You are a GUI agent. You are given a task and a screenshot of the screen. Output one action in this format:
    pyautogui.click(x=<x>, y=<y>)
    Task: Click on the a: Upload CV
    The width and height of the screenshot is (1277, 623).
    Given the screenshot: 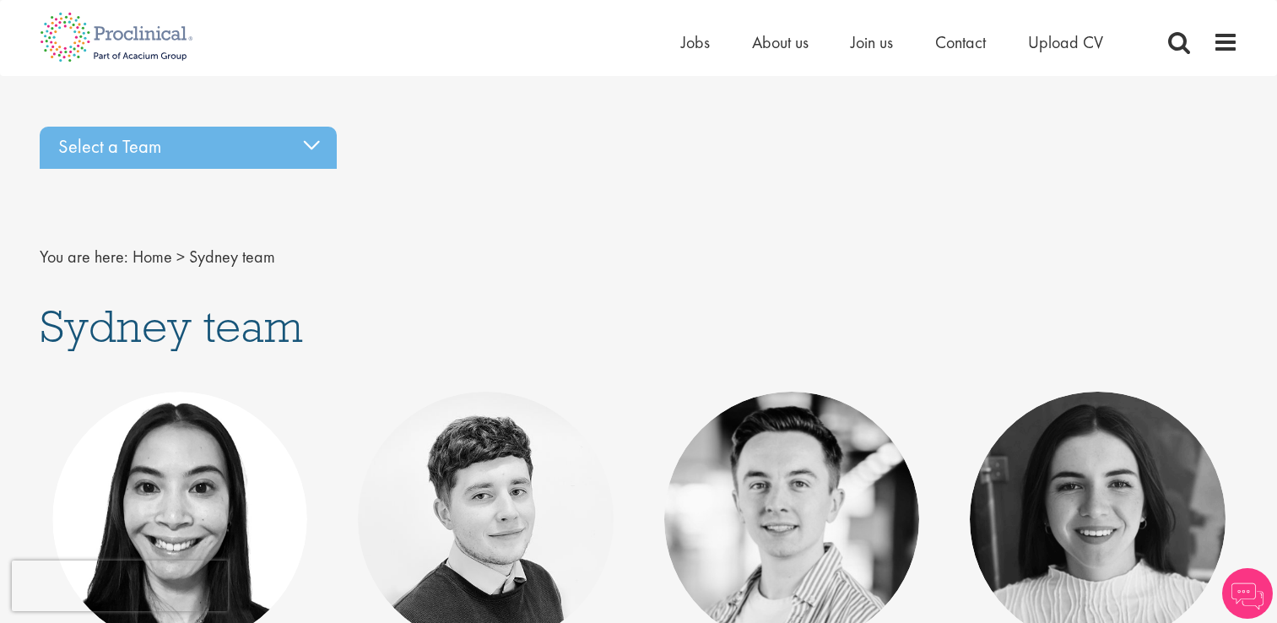 What is the action you would take?
    pyautogui.click(x=1065, y=42)
    